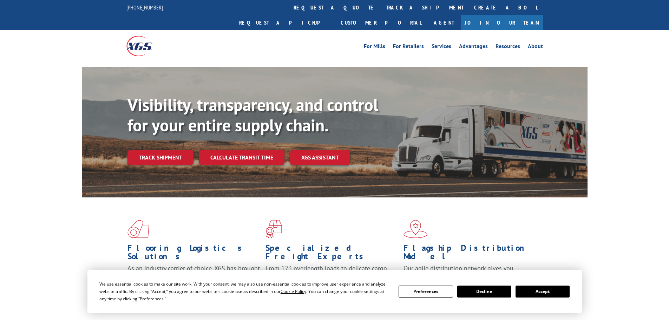 The image size is (669, 320). I want to click on a: Calculate transit time, so click(241, 157).